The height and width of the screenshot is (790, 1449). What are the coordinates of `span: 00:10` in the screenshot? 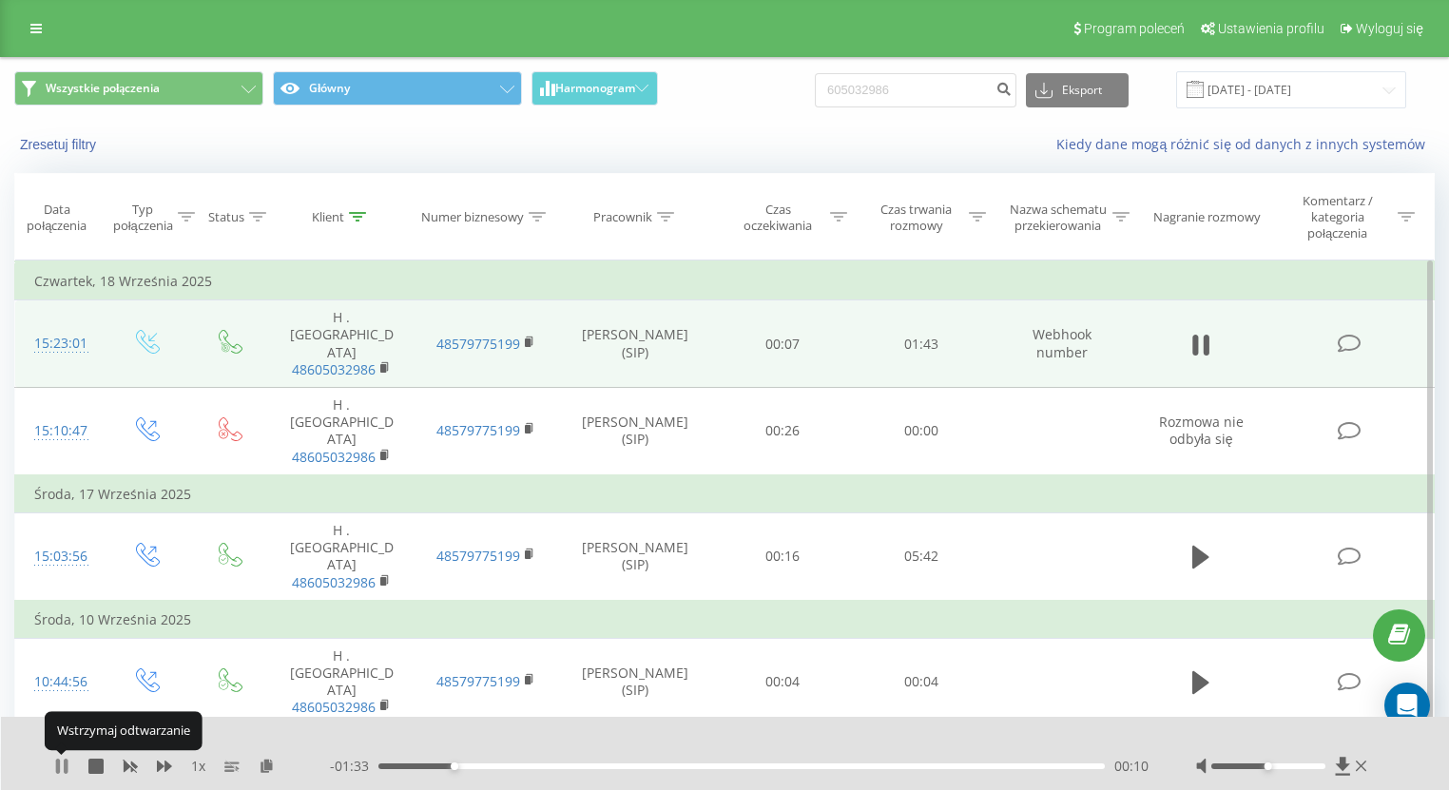 It's located at (1131, 766).